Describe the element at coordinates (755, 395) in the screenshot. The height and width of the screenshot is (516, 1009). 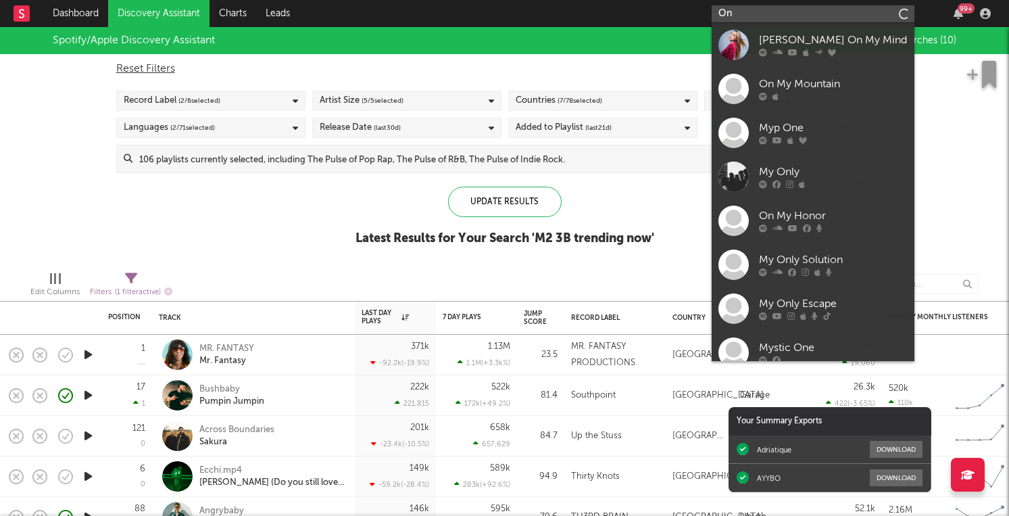
I see `div: Garage` at that location.